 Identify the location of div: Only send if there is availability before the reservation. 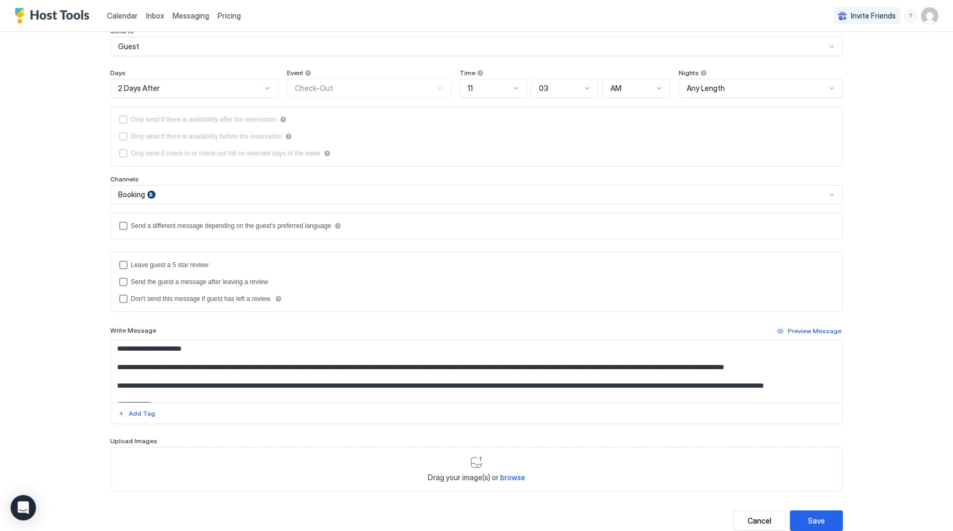
(206, 137).